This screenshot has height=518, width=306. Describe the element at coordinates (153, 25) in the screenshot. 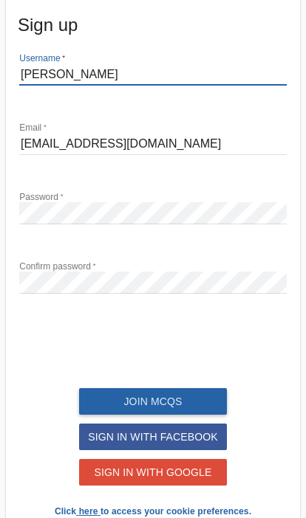

I see `span: Sign up` at that location.